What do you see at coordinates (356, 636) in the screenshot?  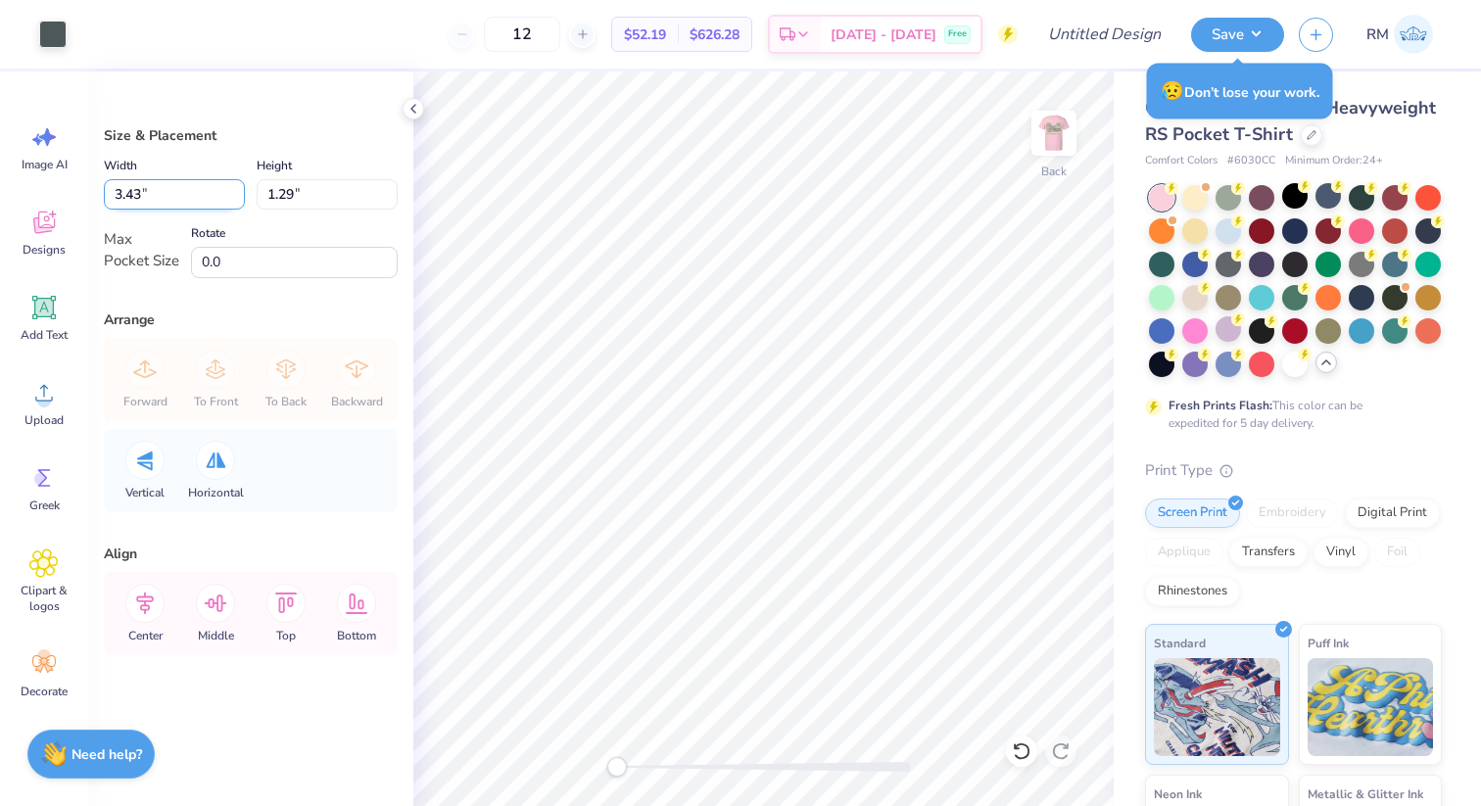 I see `span: Bottom` at bounding box center [356, 636].